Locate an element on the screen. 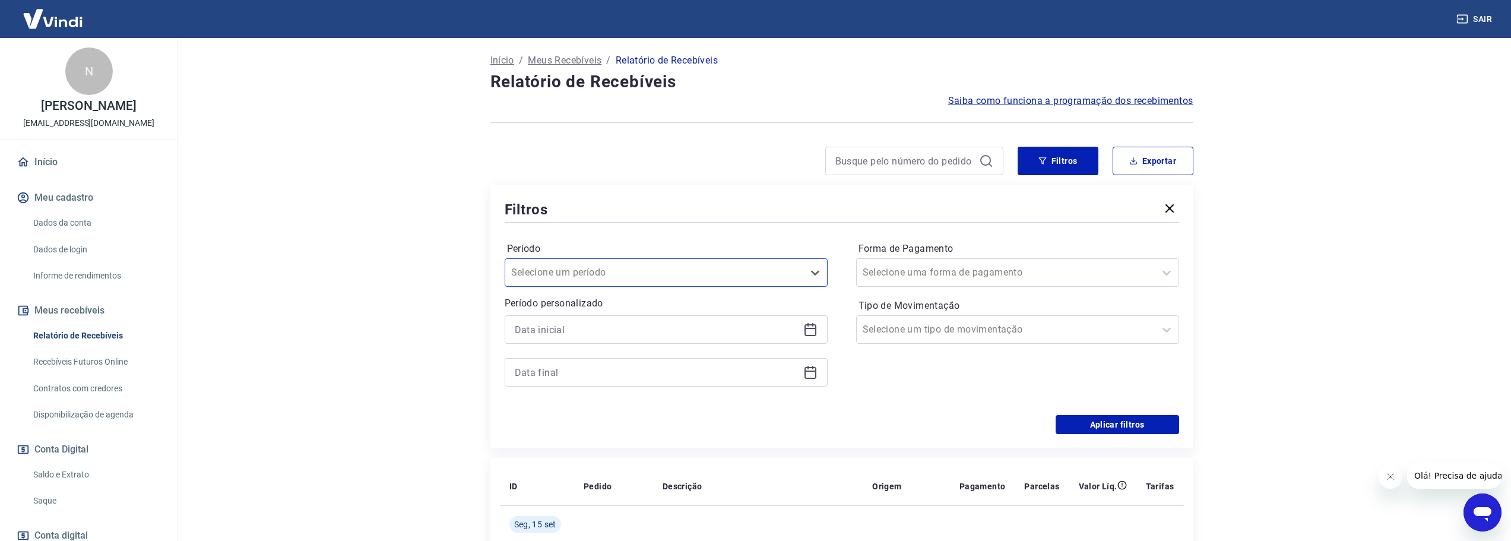 The width and height of the screenshot is (1511, 541). p: Pagamento is located at coordinates (982, 486).